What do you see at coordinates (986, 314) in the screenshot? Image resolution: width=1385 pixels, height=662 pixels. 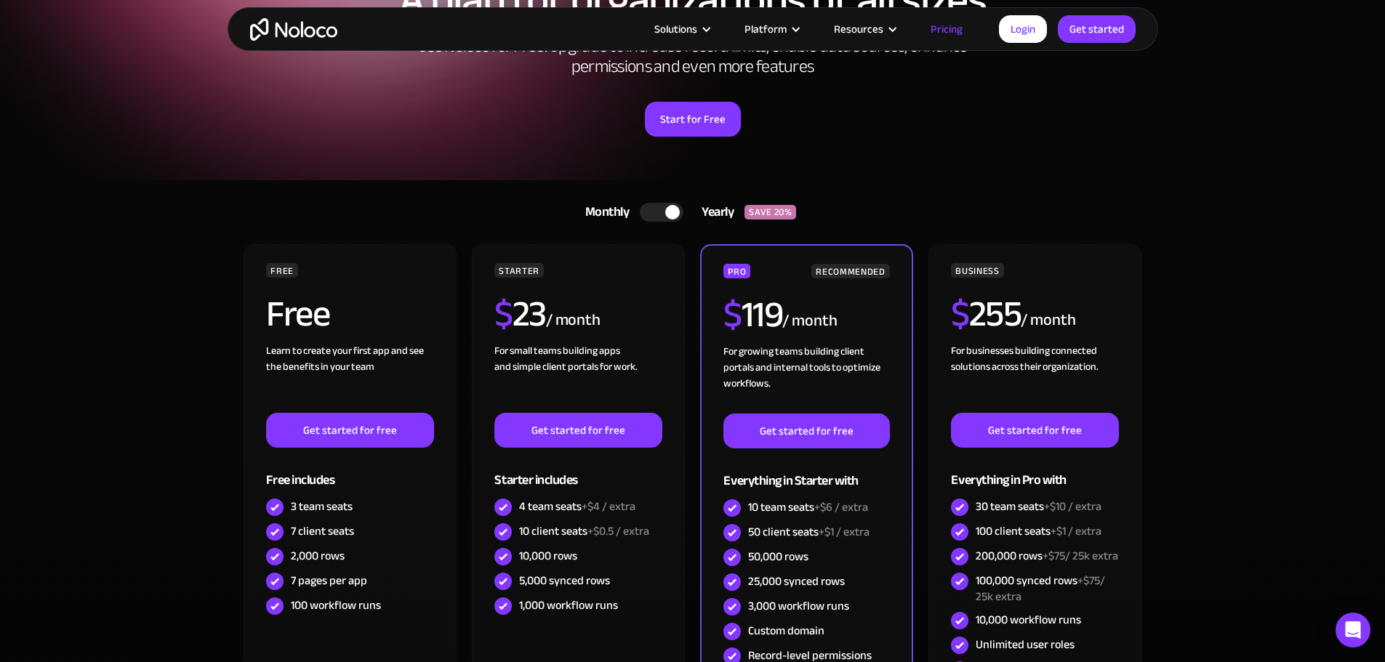 I see `h2: 255` at bounding box center [986, 314].